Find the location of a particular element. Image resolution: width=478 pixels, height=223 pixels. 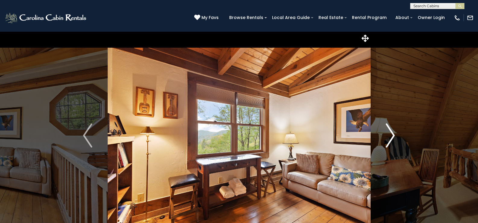

img: mail-regular-white.png is located at coordinates (470, 18).